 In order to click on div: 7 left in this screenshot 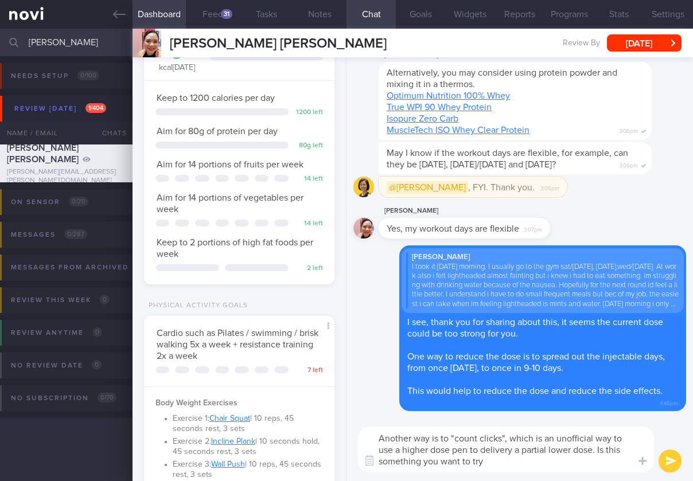, I will do `click(309, 371)`.